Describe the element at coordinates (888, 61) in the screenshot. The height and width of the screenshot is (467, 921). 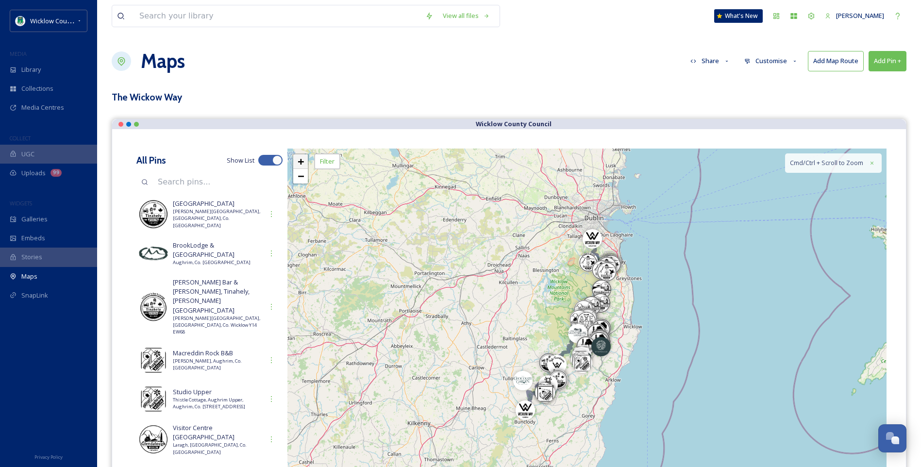
I see `button: Add Pin +` at that location.